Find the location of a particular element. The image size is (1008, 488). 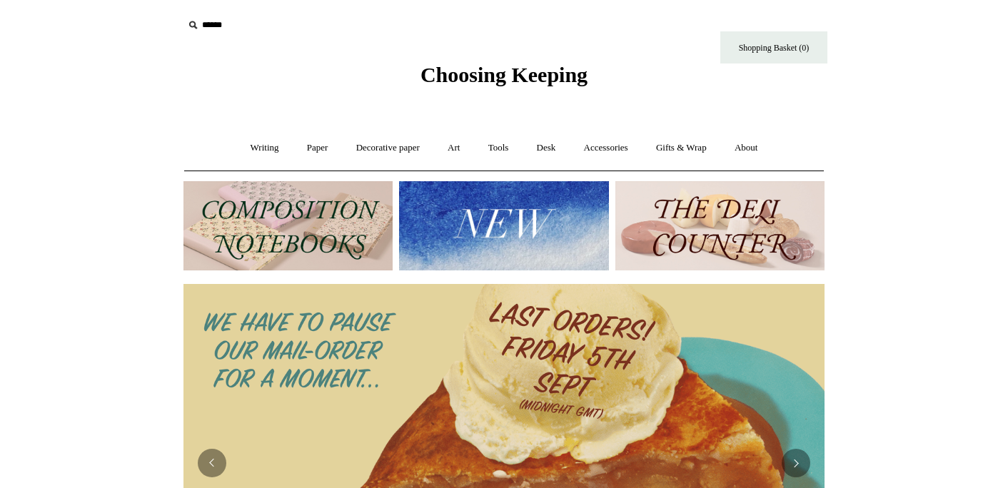

a: Accessories is located at coordinates (606, 148).